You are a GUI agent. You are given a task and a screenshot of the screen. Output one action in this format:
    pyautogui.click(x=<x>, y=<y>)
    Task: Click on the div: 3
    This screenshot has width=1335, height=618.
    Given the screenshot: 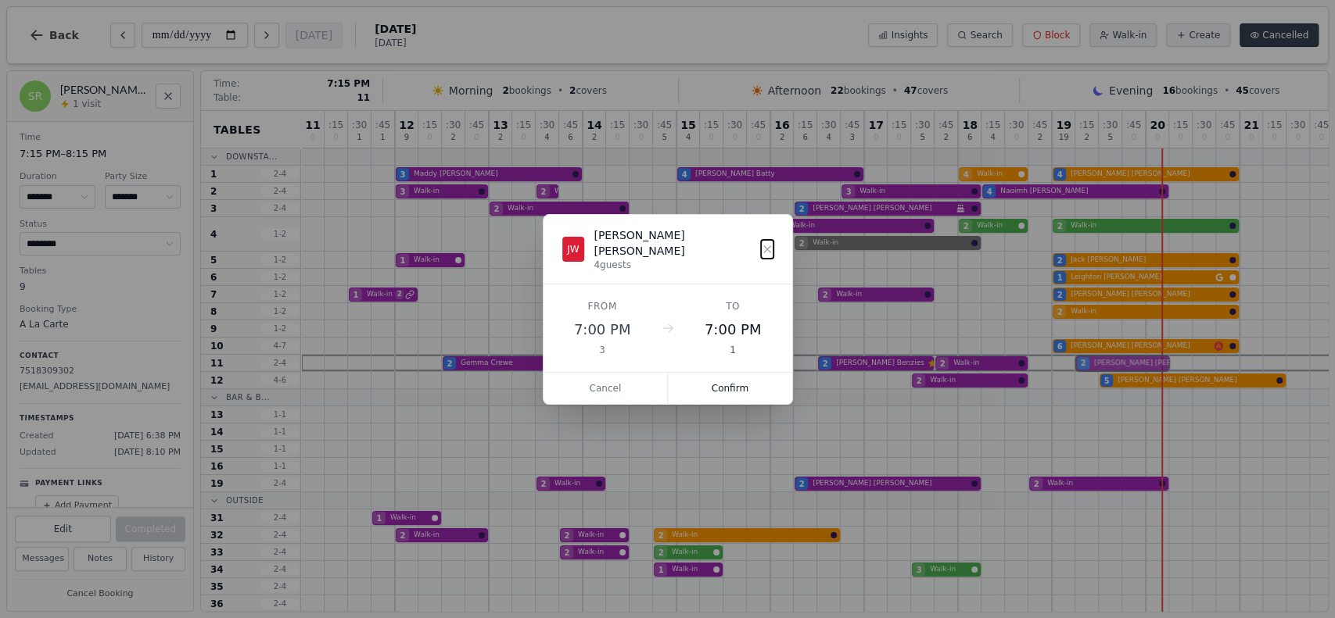 What is the action you would take?
    pyautogui.click(x=602, y=350)
    